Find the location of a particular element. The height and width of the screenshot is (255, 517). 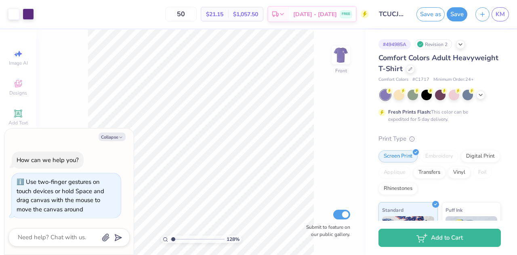

span: $1,057.50 is located at coordinates (245, 14).